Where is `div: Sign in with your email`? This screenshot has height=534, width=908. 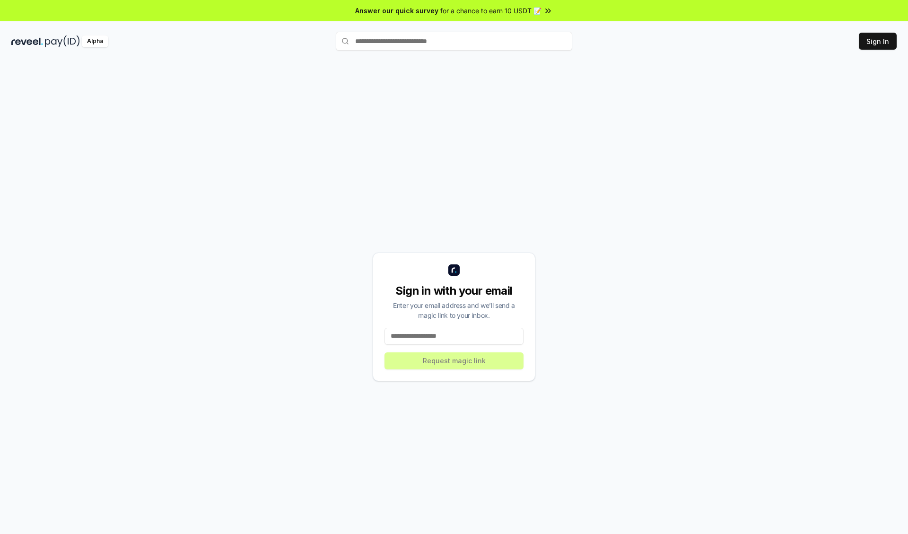 div: Sign in with your email is located at coordinates (454, 291).